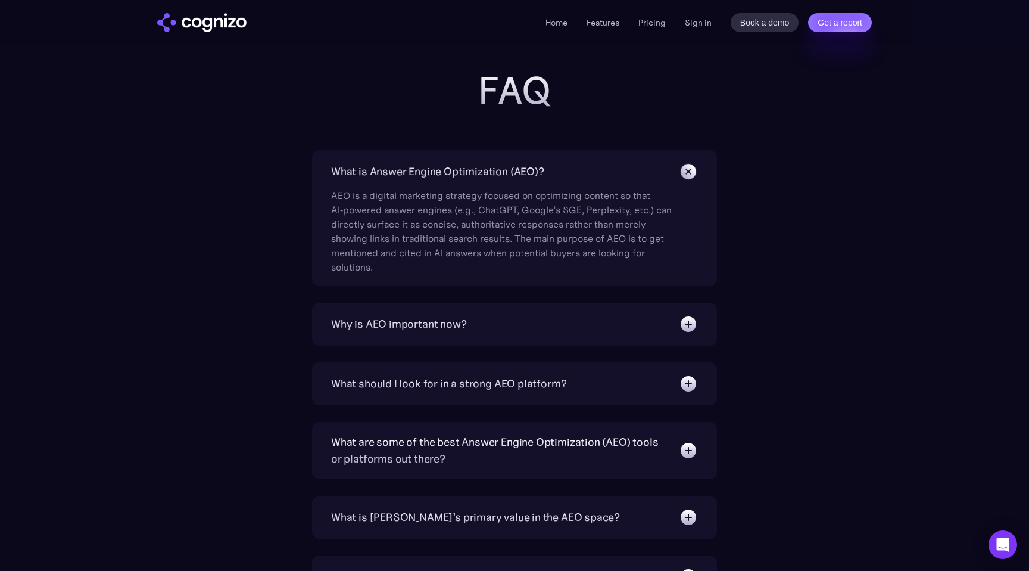  What do you see at coordinates (603, 23) in the screenshot?
I see `a: Features` at bounding box center [603, 23].